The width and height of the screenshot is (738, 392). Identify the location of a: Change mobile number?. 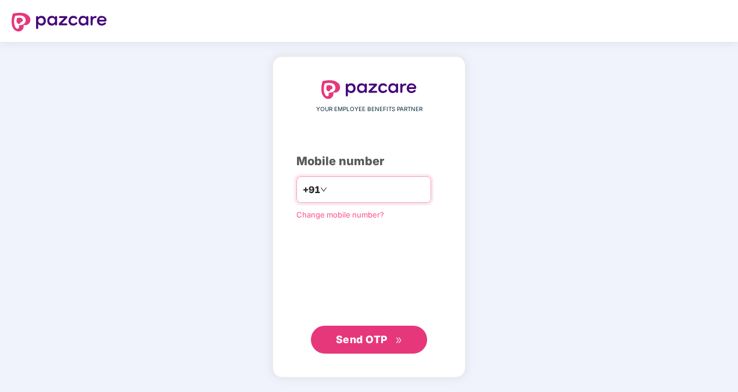
(340, 214).